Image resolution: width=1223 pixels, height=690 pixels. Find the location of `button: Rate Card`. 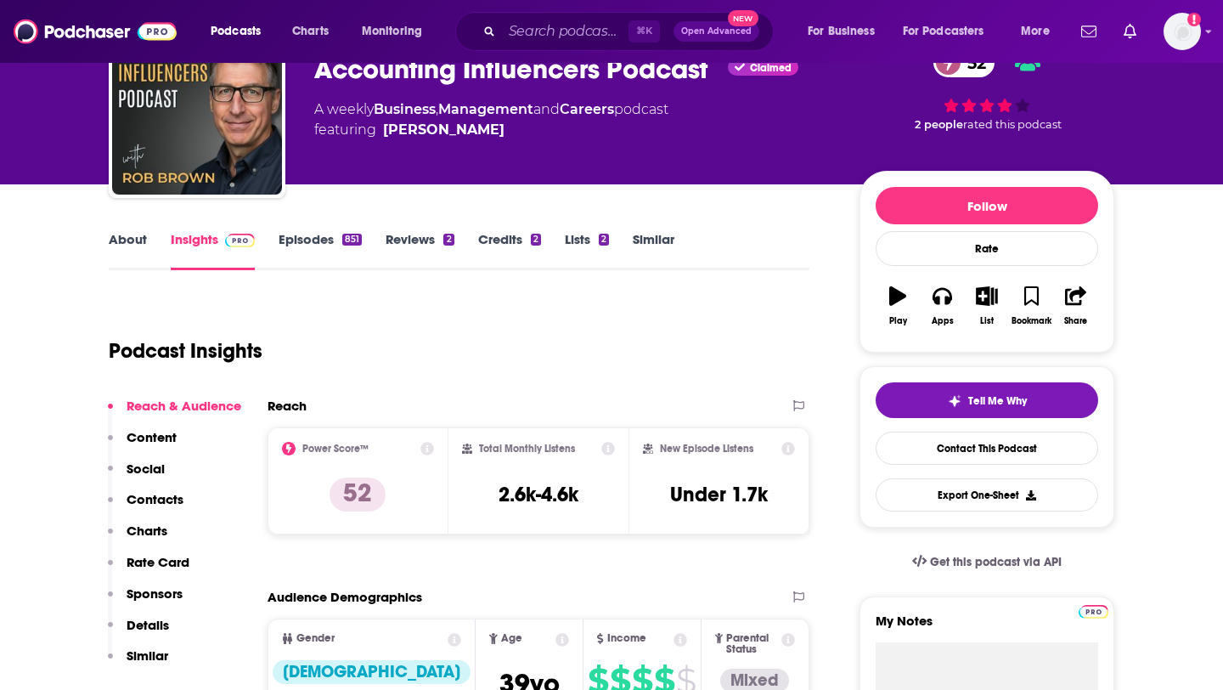

button: Rate Card is located at coordinates (149, 569).